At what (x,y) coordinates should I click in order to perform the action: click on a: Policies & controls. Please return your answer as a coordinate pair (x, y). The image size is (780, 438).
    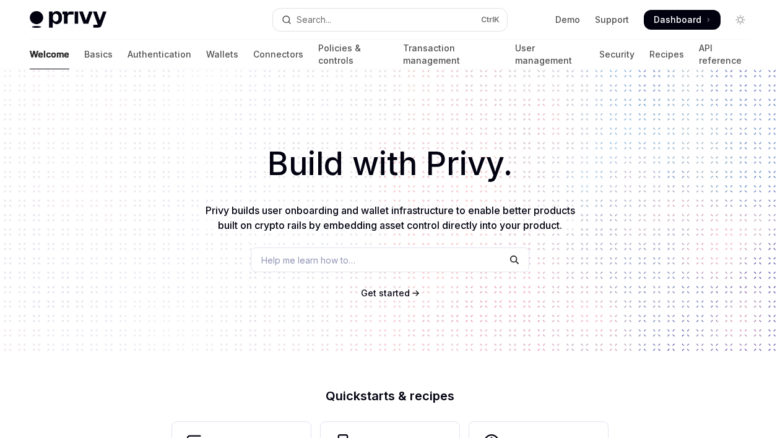
    Looking at the image, I should click on (353, 54).